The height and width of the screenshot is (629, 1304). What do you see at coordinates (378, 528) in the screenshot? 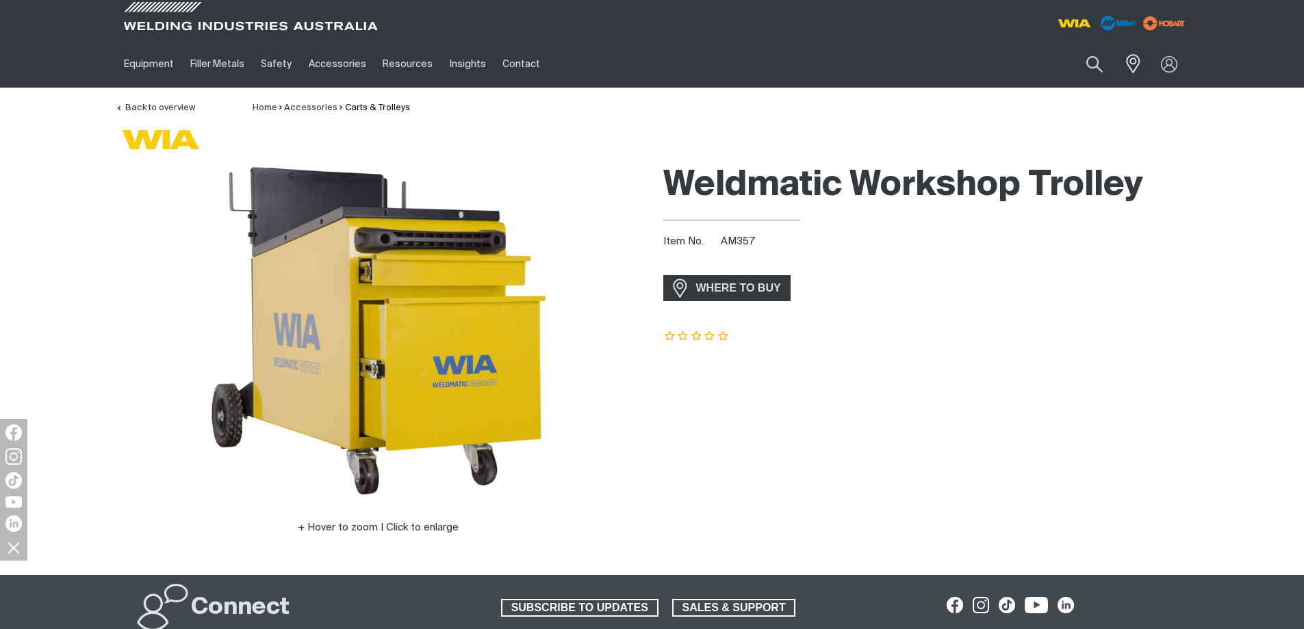
I see `button: Hover to zoom | Click to enlarge` at bounding box center [378, 528].